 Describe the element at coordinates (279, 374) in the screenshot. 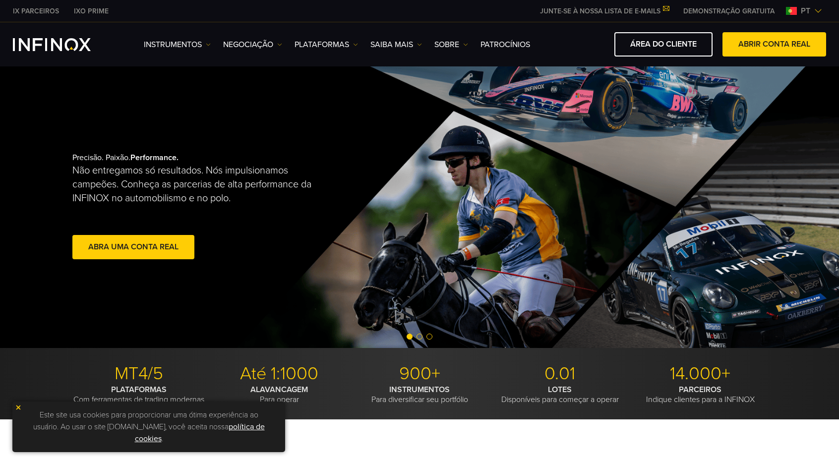

I see `p: Até 1:1000` at that location.